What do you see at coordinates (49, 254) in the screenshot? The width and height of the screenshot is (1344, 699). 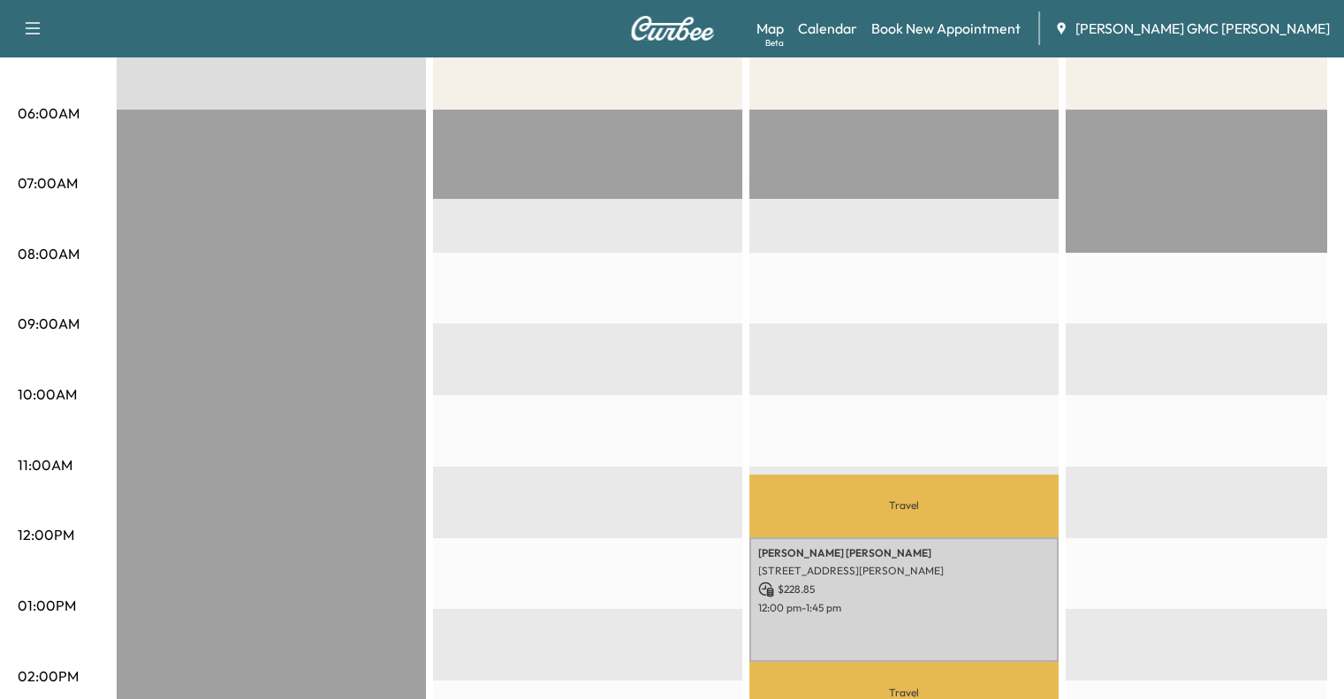 I see `p: 08:00AM` at bounding box center [49, 254].